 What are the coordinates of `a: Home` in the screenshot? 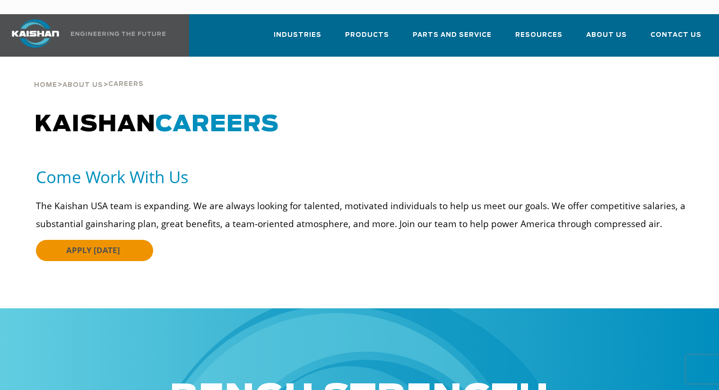 It's located at (45, 85).